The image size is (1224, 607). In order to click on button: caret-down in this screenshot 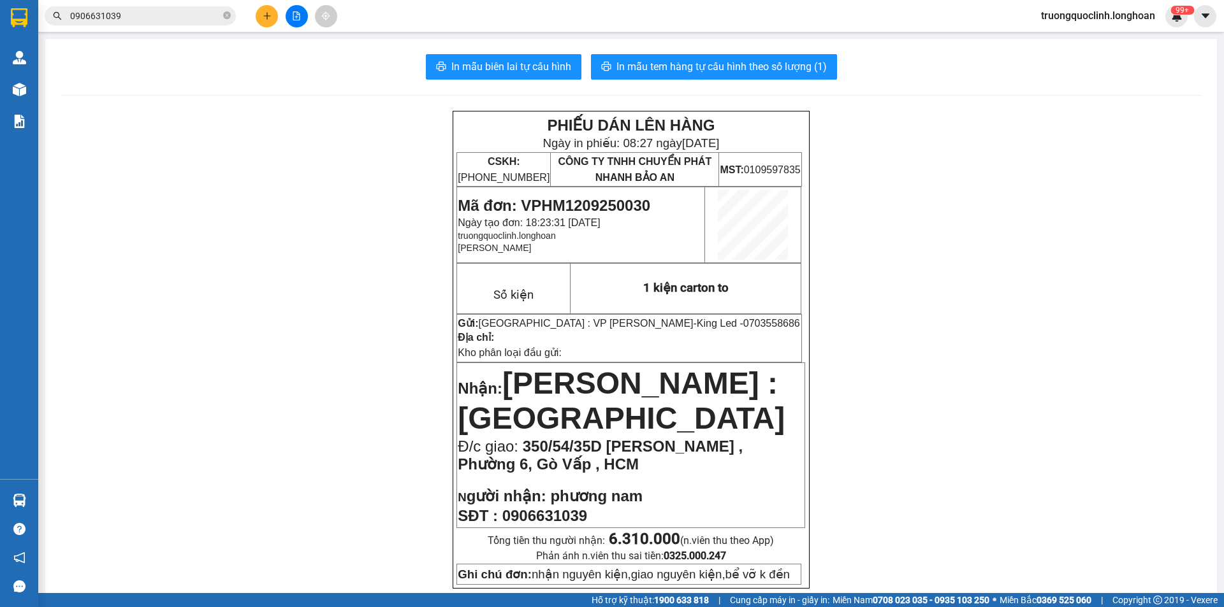, I will do `click(1205, 16)`.